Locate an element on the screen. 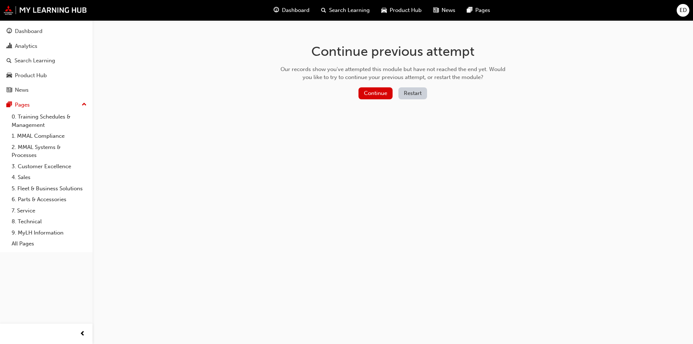 Image resolution: width=693 pixels, height=344 pixels. a: pages-iconPages is located at coordinates (478, 10).